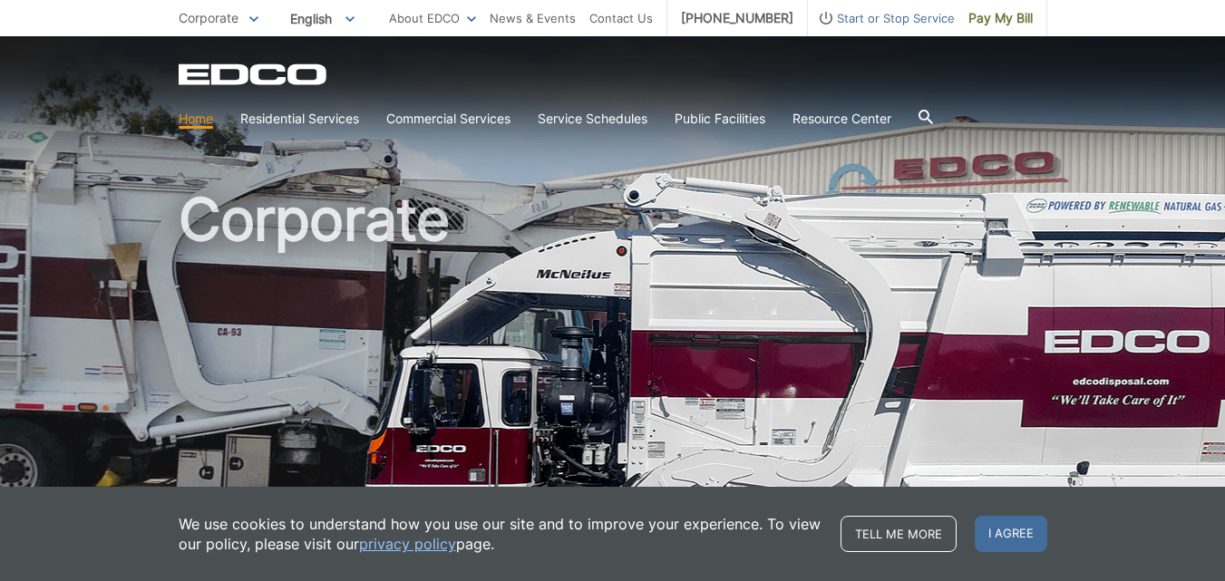 Image resolution: width=1225 pixels, height=581 pixels. Describe the element at coordinates (254, 74) in the screenshot. I see `a: EDCD logo. Return to the homepage.` at that location.